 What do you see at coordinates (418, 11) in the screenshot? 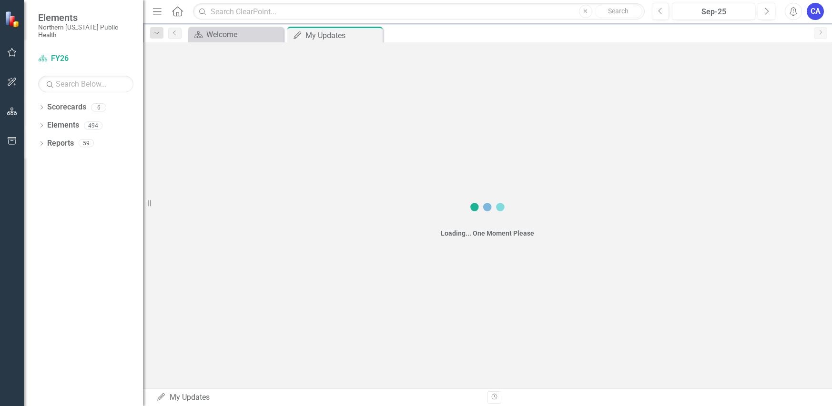
I see `input: Search ClearPoint...` at bounding box center [418, 11].